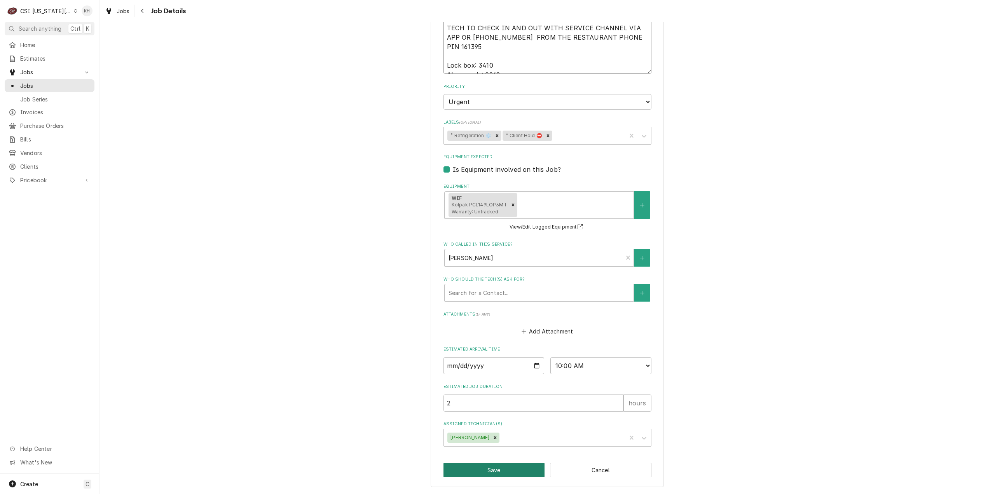  Describe the element at coordinates (87, 11) in the screenshot. I see `div: Kelsey Hetlage's Avatar` at that location.